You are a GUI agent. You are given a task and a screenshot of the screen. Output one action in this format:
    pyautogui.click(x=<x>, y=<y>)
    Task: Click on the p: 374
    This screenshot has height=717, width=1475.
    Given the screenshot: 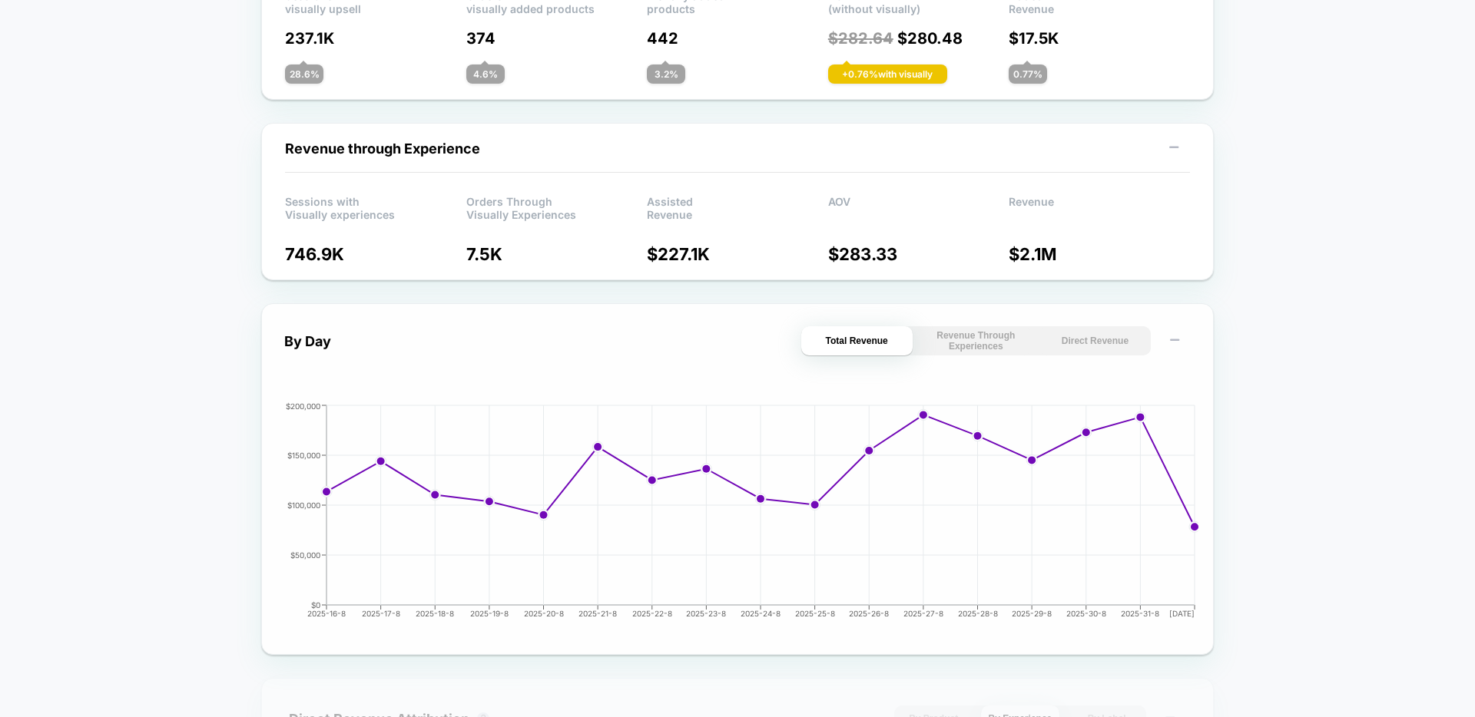 What is the action you would take?
    pyautogui.click(x=557, y=38)
    